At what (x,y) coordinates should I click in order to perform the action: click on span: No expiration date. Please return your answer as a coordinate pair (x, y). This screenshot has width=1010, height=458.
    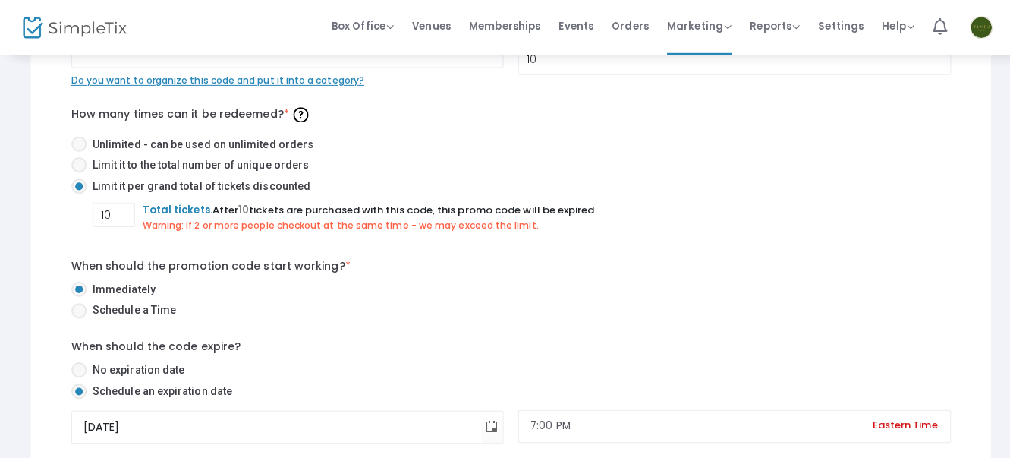
    Looking at the image, I should click on (134, 366).